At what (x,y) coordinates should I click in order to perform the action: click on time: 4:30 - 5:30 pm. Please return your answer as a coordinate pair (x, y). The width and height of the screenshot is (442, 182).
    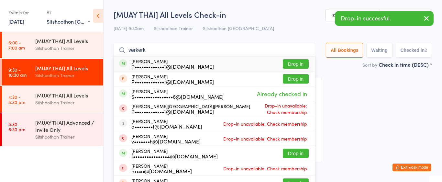
    Looking at the image, I should click on (17, 99).